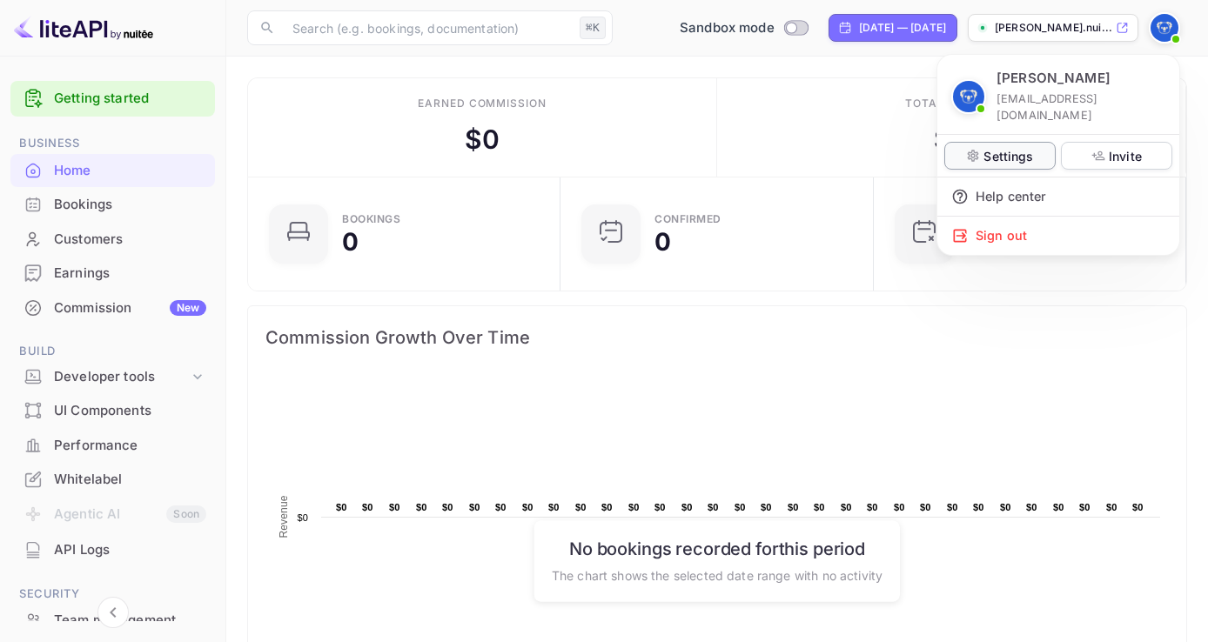 This screenshot has height=642, width=1208. What do you see at coordinates (1008, 156) in the screenshot?
I see `p: Settings` at bounding box center [1008, 156].